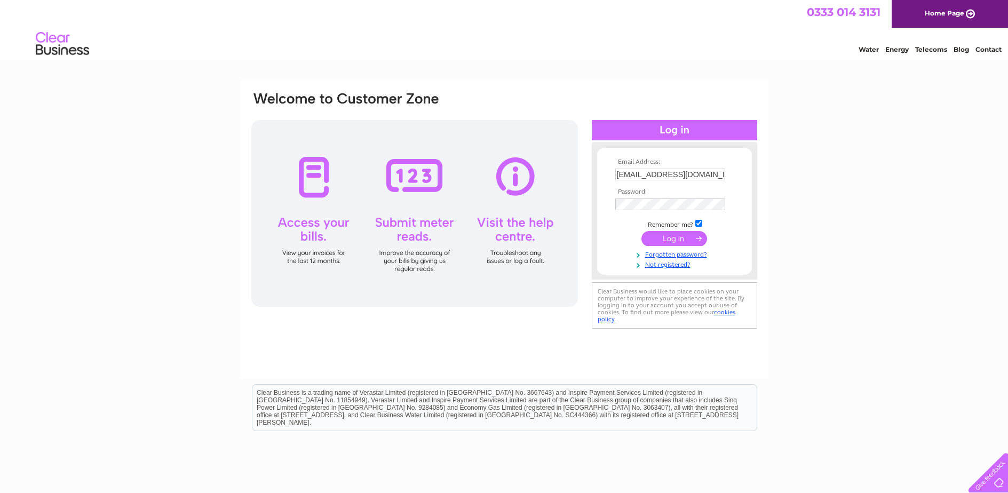 Image resolution: width=1008 pixels, height=493 pixels. Describe the element at coordinates (676, 264) in the screenshot. I see `a: Not registered?` at that location.